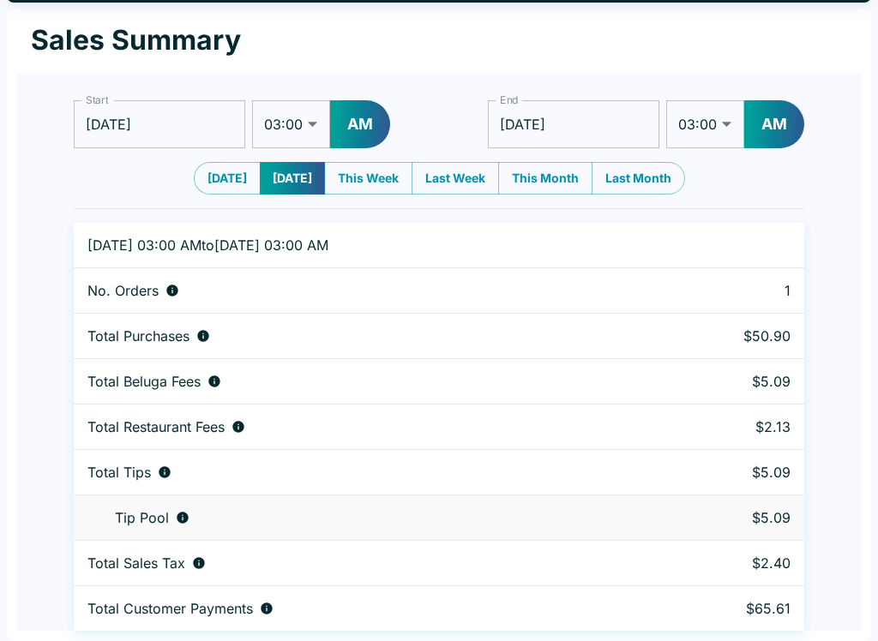 Image resolution: width=878 pixels, height=641 pixels. What do you see at coordinates (359, 382) in the screenshot?
I see `div: Fees paid by diners to Beluga` at bounding box center [359, 382].